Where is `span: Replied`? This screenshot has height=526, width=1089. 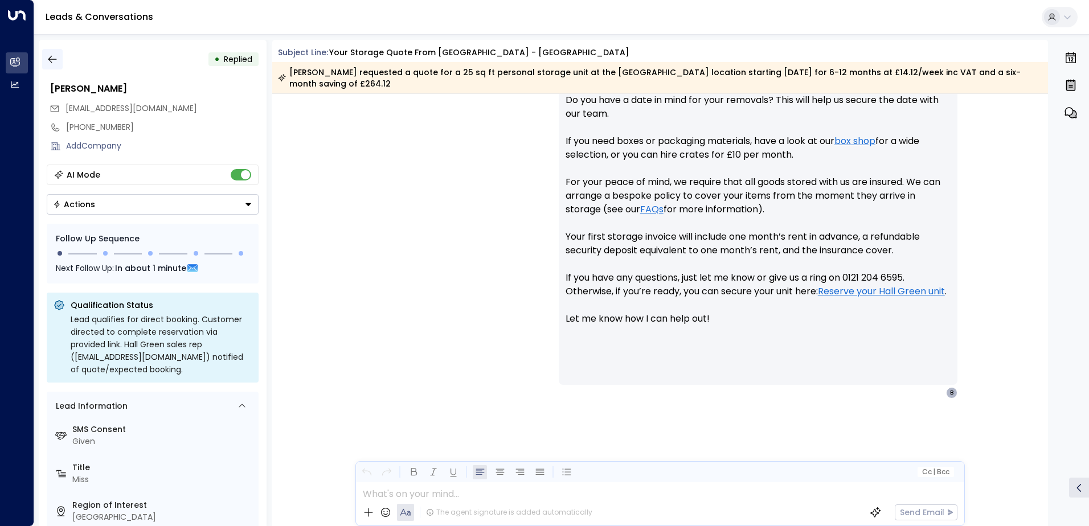
span: Replied is located at coordinates (238, 59).